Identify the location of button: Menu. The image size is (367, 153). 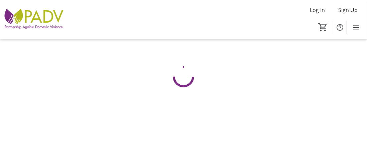
(356, 27).